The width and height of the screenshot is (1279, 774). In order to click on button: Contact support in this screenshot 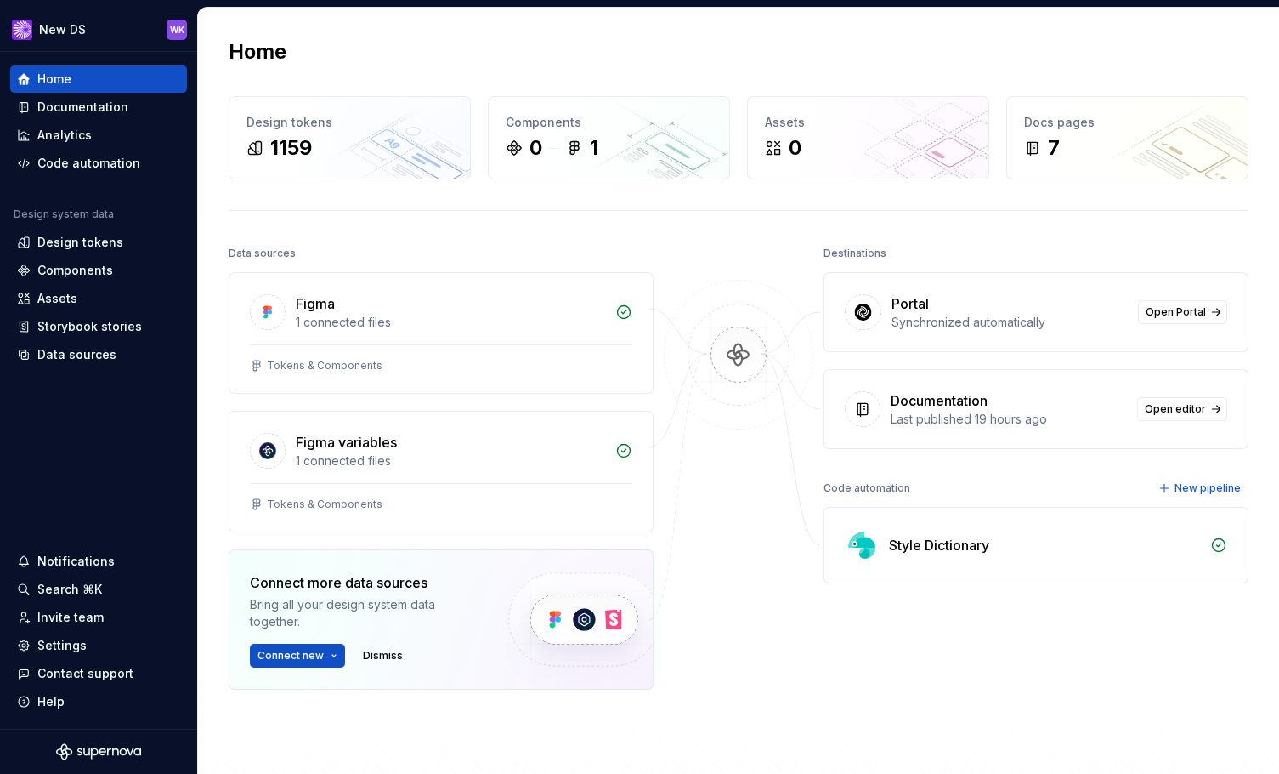, I will do `click(99, 673)`.